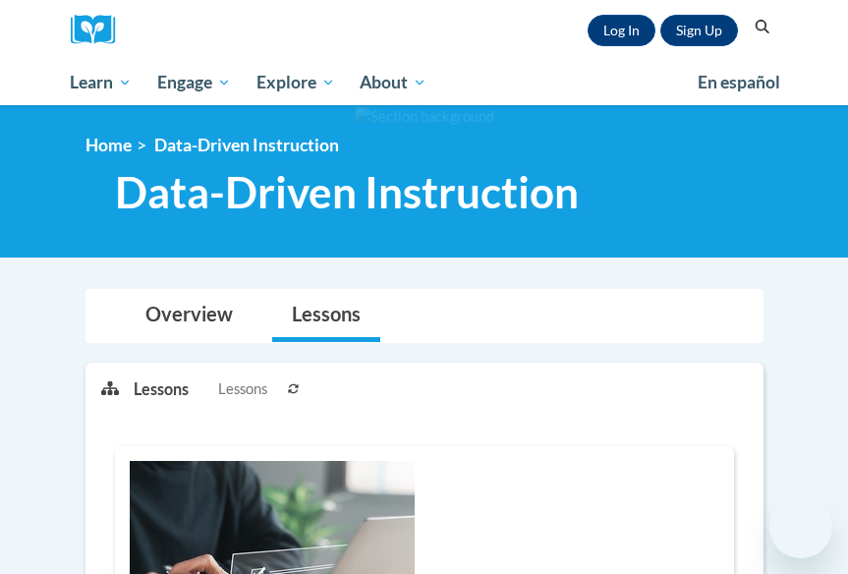 This screenshot has width=848, height=574. Describe the element at coordinates (100, 29) in the screenshot. I see `a: Cox Campus` at that location.